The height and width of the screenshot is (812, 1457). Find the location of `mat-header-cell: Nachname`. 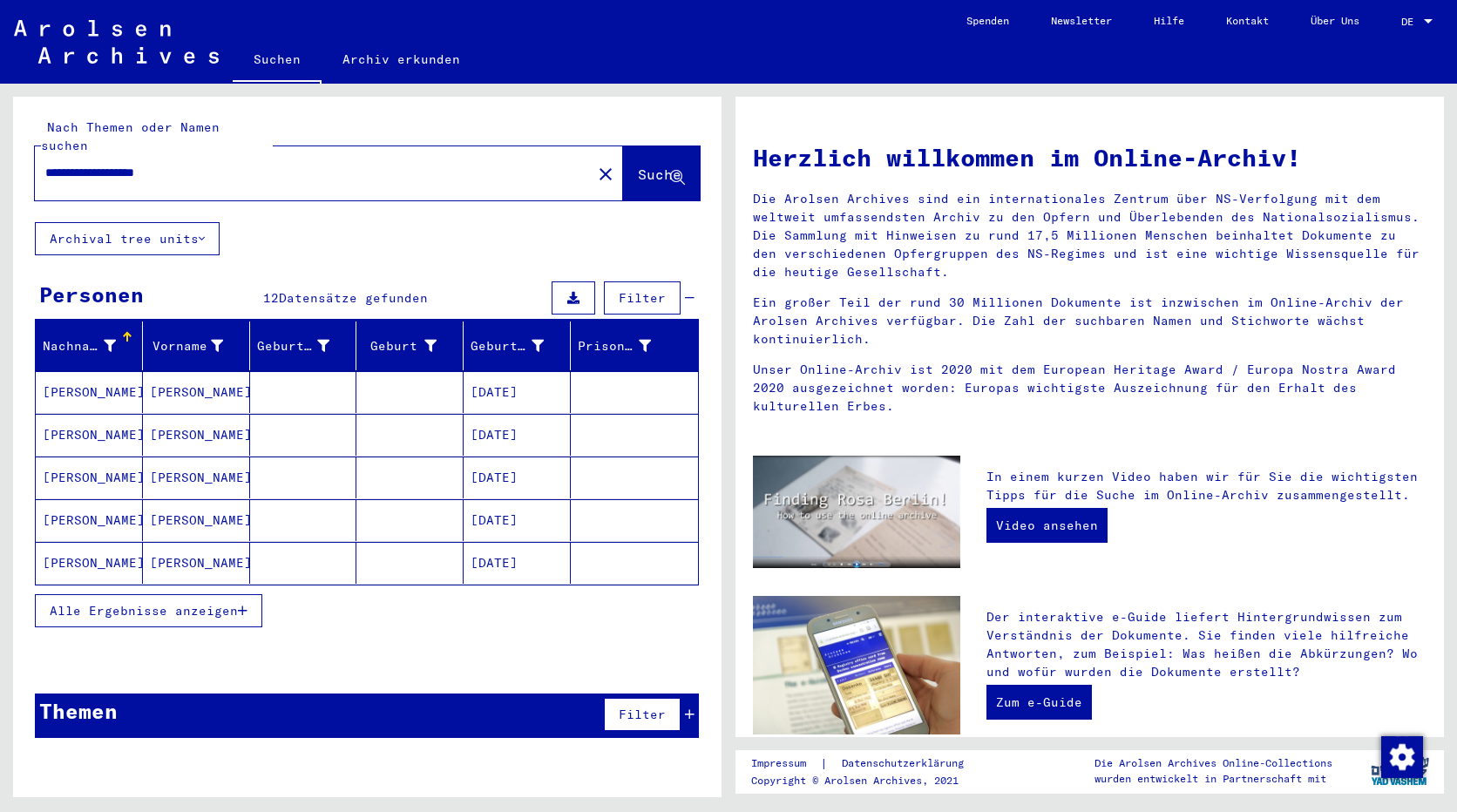

mat-header-cell: Nachname is located at coordinates (89, 346).